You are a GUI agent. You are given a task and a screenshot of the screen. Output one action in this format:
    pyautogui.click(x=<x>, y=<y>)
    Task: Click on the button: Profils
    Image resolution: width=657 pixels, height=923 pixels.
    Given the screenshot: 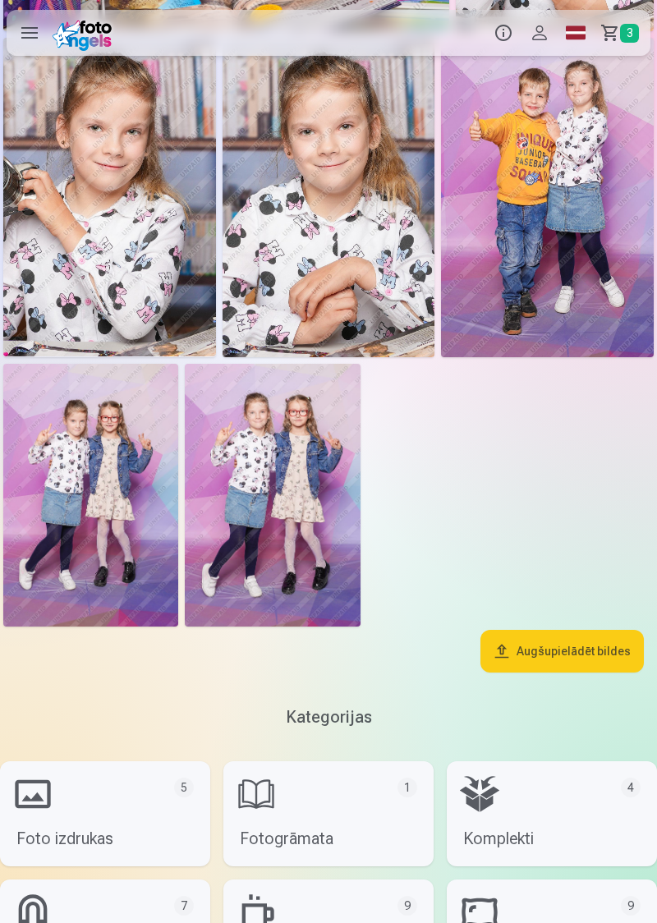 What is the action you would take?
    pyautogui.click(x=540, y=33)
    